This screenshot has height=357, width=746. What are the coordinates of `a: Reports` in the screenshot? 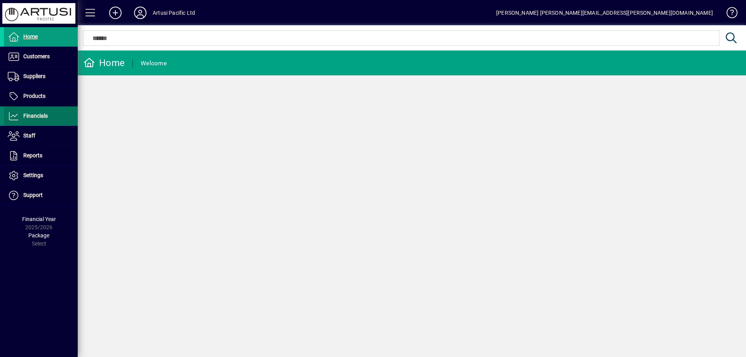 It's located at (41, 156).